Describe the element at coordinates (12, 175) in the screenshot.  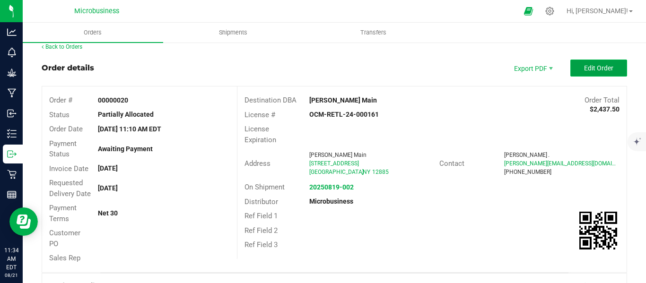
I see `inline-svg: Retail` at that location.